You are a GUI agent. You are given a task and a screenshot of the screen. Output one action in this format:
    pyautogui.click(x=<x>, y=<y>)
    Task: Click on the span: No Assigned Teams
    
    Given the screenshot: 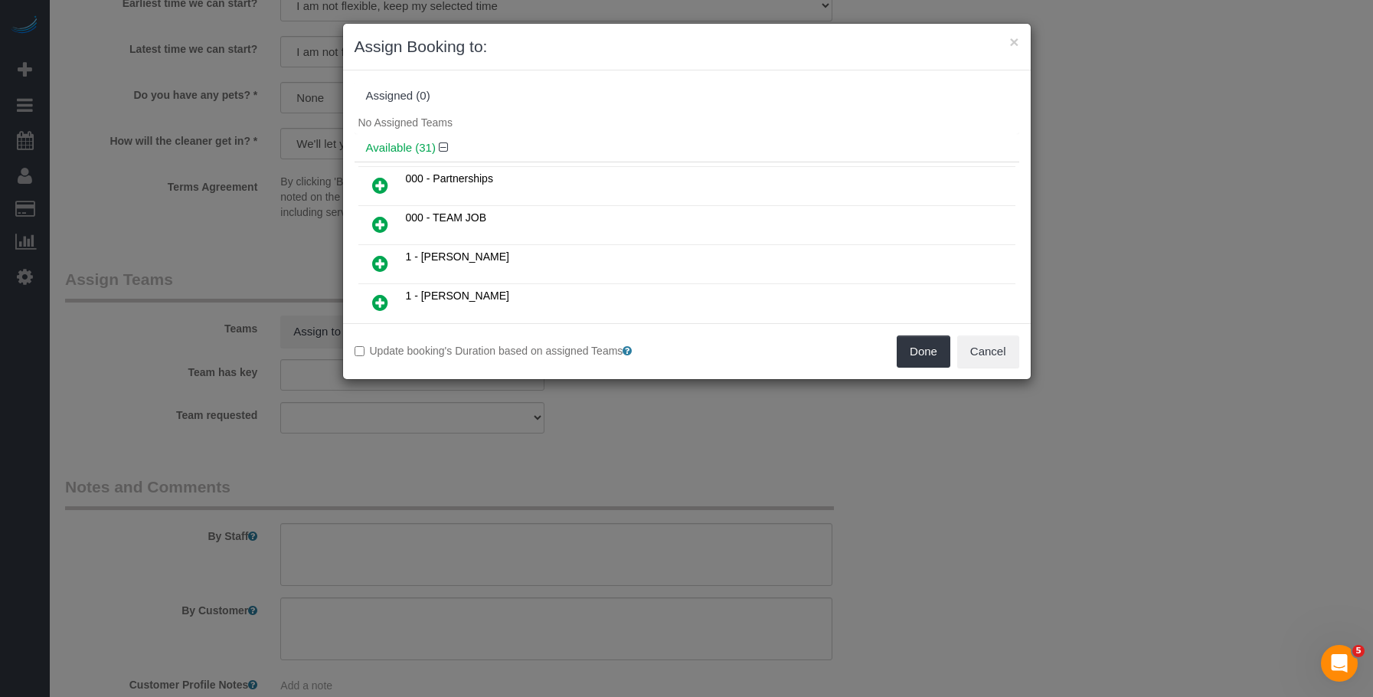 What is the action you would take?
    pyautogui.click(x=405, y=123)
    